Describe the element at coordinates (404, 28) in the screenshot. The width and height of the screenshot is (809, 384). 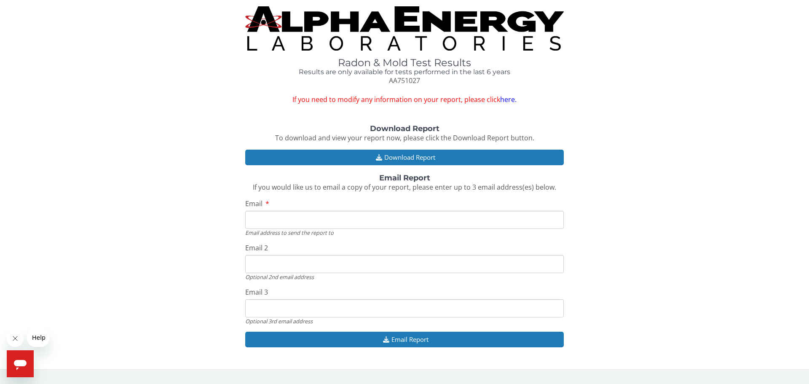
I see `img: TightCrop.jpg` at that location.